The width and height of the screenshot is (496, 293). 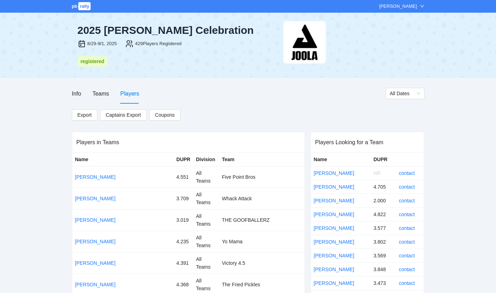 What do you see at coordinates (262, 263) in the screenshot?
I see `td: Victory 4.5` at bounding box center [262, 263].